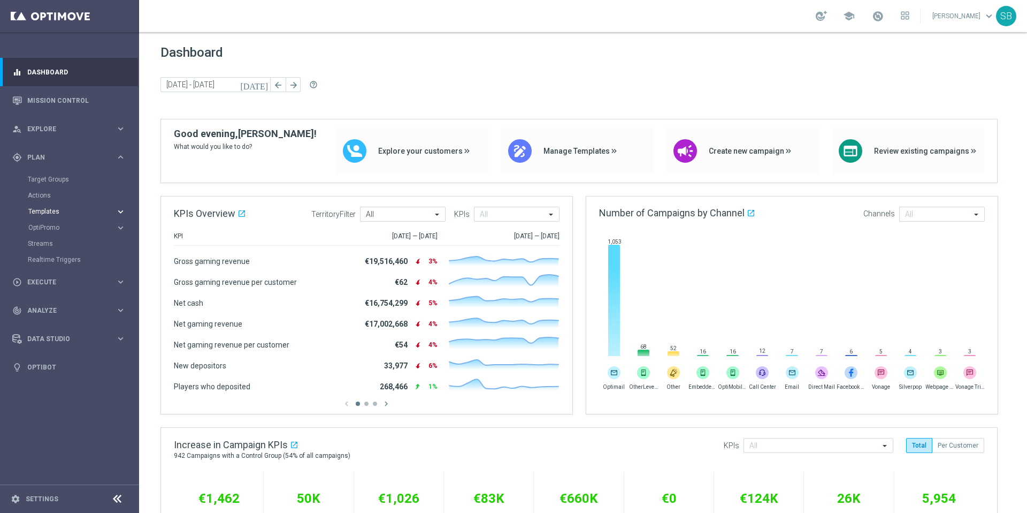 The image size is (1027, 513). Describe the element at coordinates (71, 339) in the screenshot. I see `span: Data Studio` at that location.